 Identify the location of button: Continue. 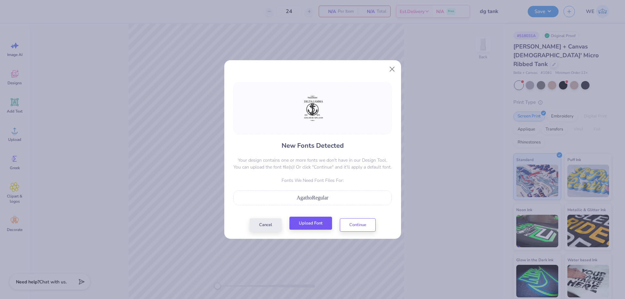
(358, 225).